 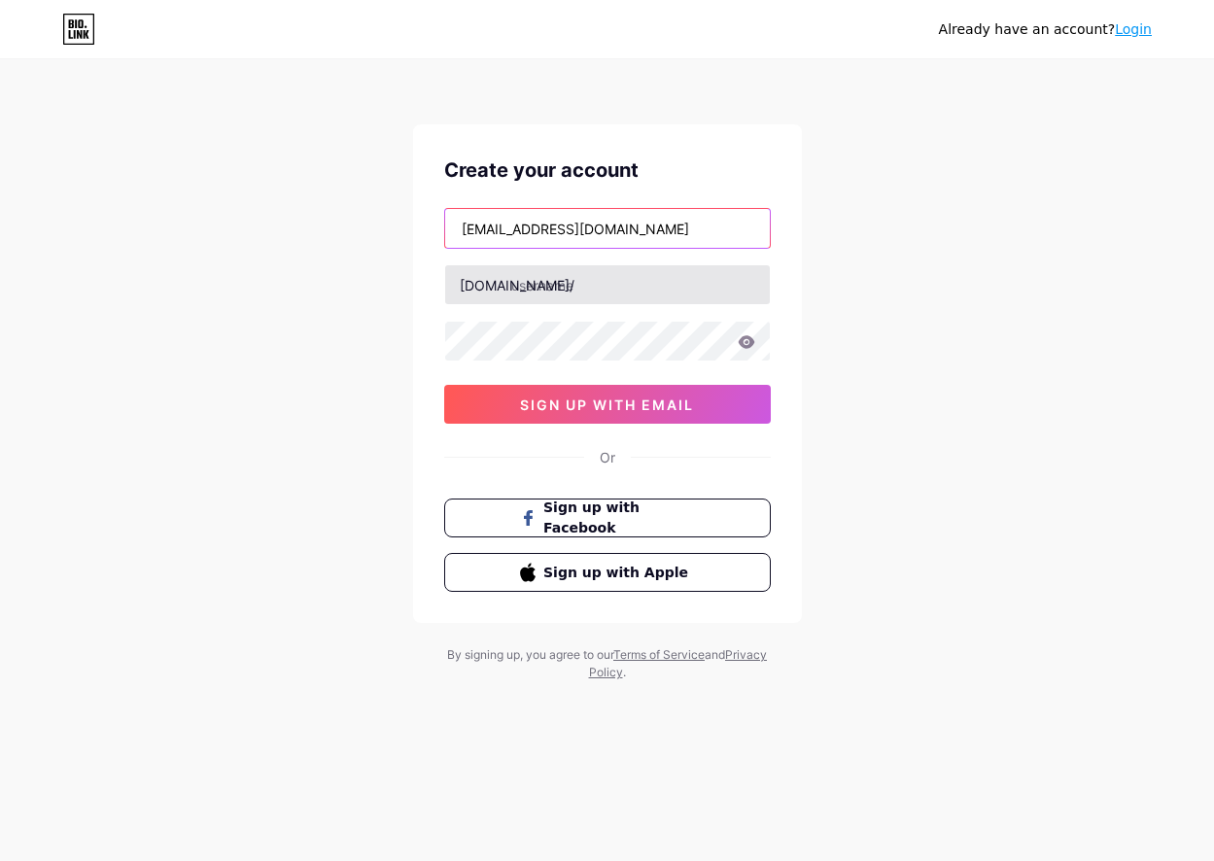 I want to click on button: Sign up with Apple, so click(x=608, y=573).